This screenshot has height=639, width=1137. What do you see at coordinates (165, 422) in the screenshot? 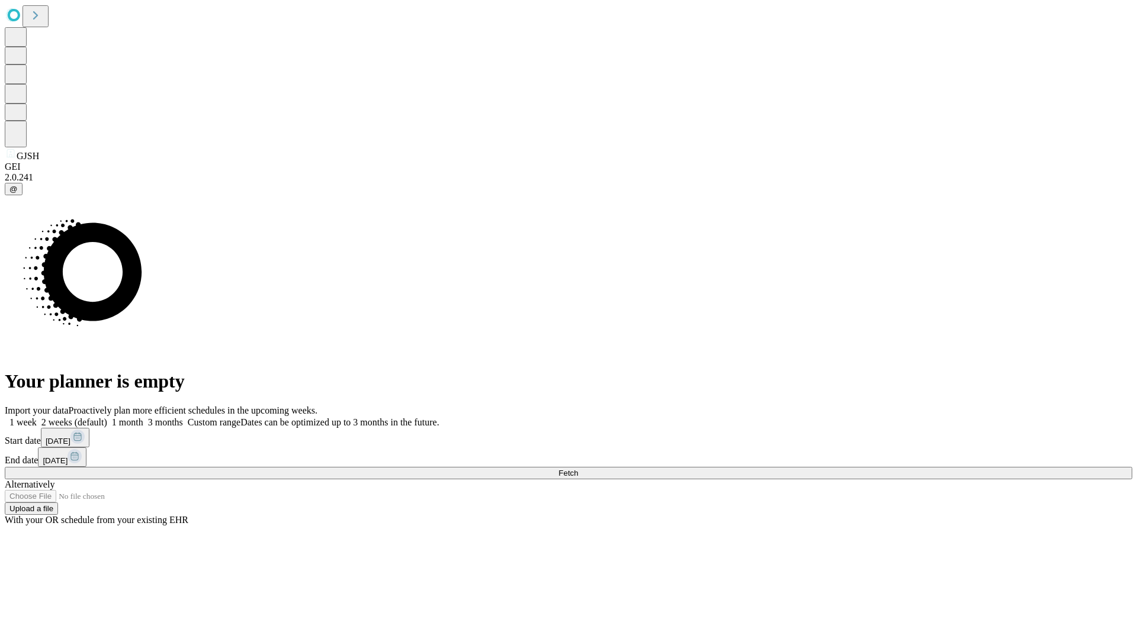
I see `span: 3 months` at bounding box center [165, 422].